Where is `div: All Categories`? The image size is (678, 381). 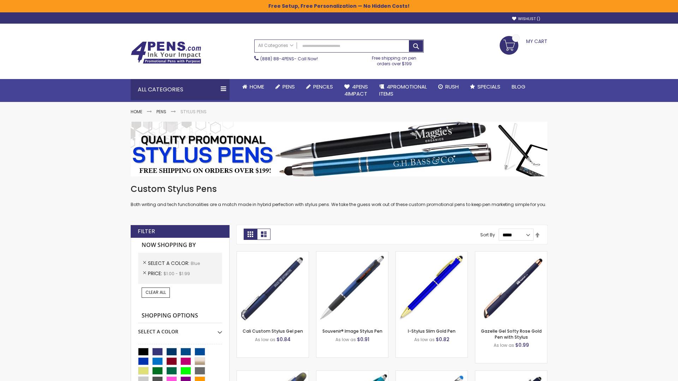 div: All Categories is located at coordinates (180, 90).